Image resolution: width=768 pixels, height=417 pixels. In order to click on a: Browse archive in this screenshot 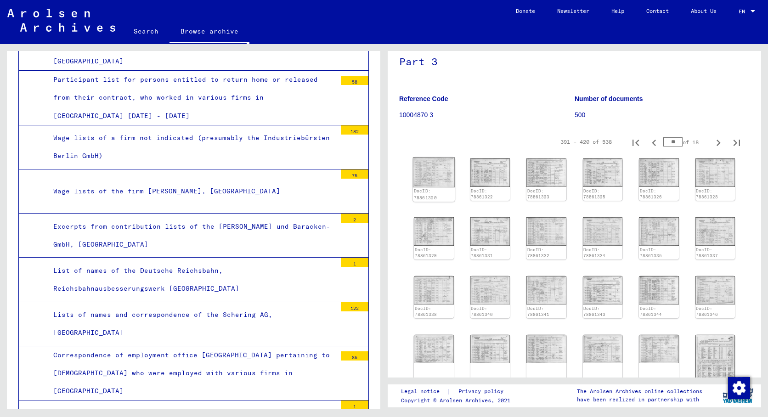, I will do `click(209, 32)`.